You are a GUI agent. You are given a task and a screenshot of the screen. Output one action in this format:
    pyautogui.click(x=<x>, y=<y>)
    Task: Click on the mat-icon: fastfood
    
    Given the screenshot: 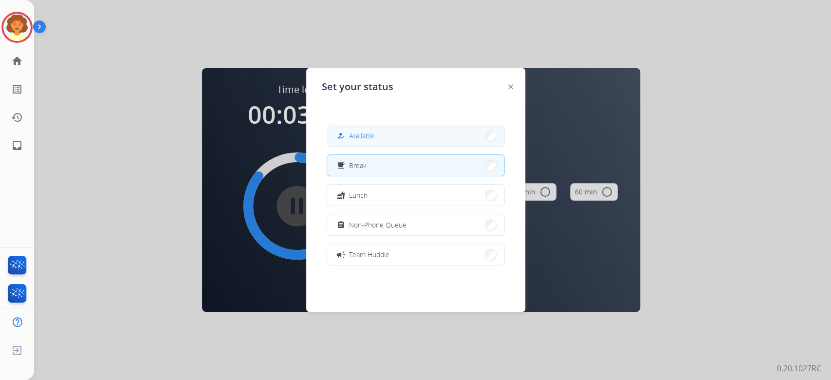 What is the action you would take?
    pyautogui.click(x=340, y=195)
    